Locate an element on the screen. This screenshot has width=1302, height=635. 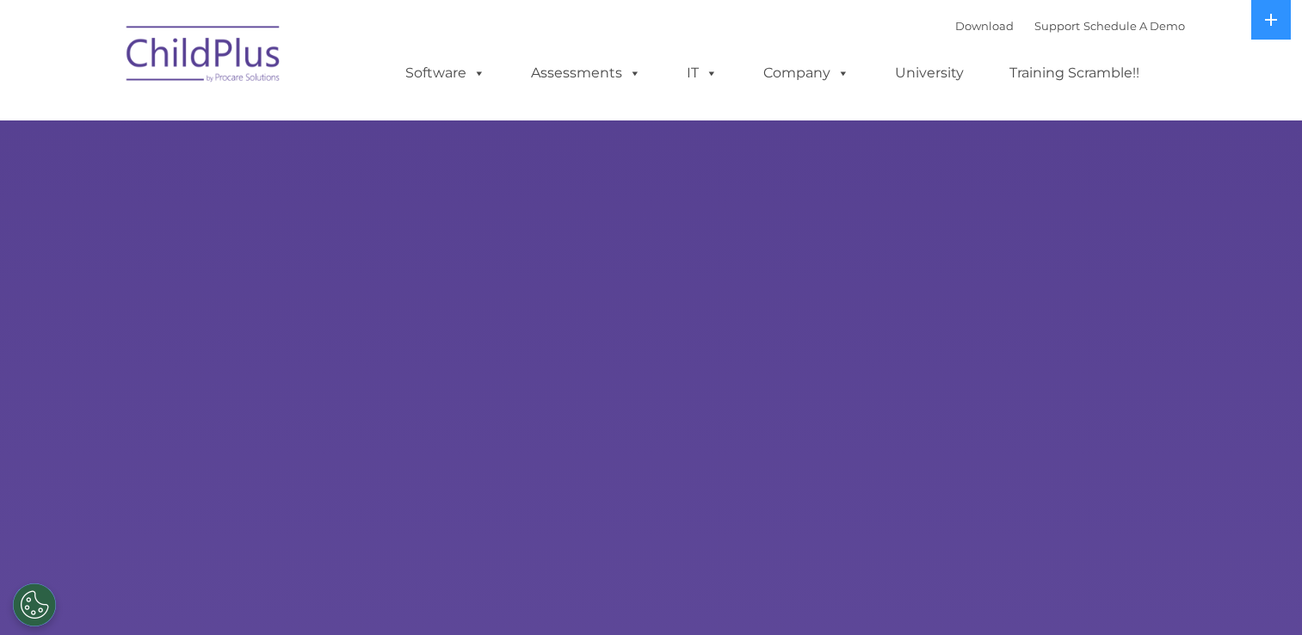
img: ChildPlus by Procare Solutions is located at coordinates (204, 57).